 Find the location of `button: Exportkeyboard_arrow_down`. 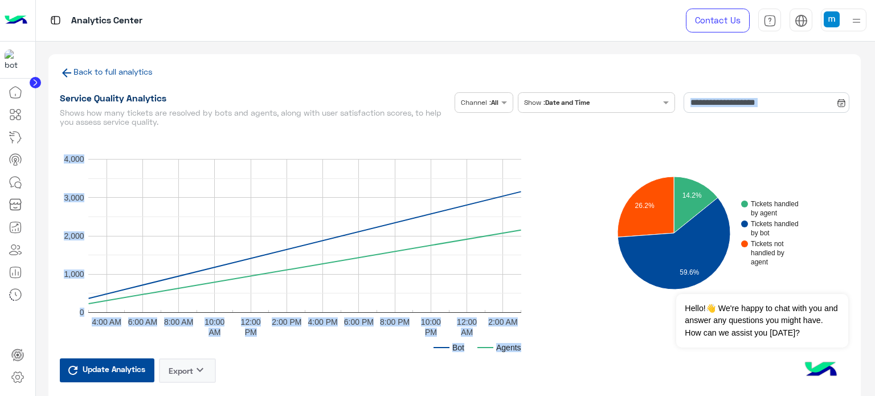

button: Exportkeyboard_arrow_down is located at coordinates (188, 370).